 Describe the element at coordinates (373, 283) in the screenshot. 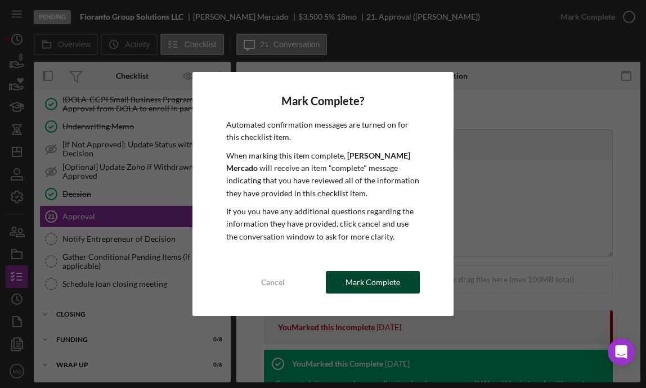

I see `button: Mark Complete` at that location.